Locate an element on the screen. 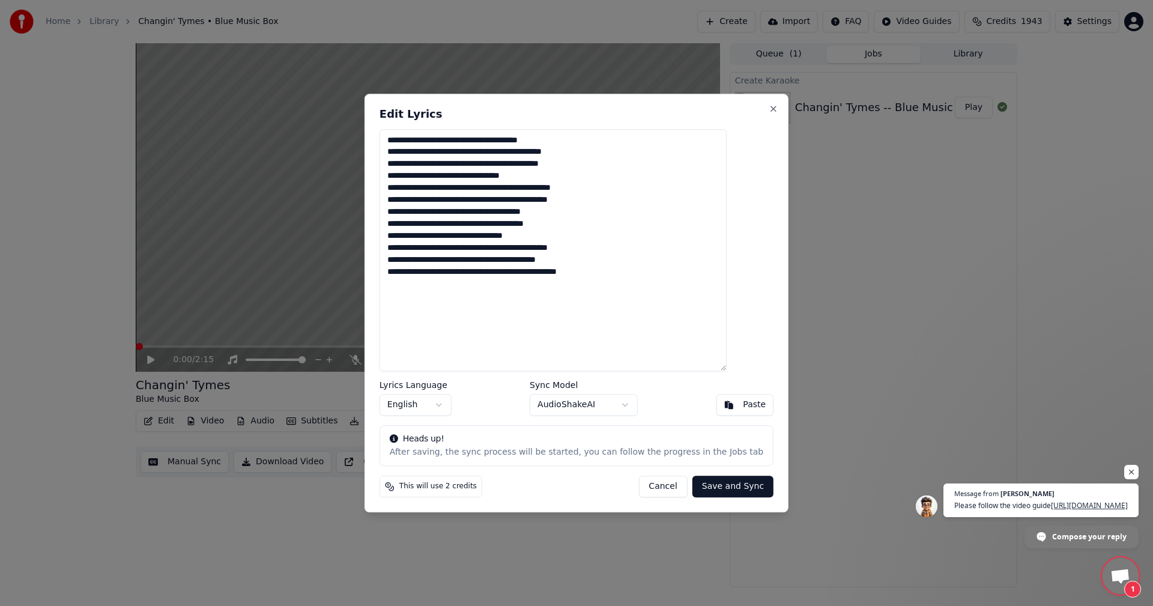  button: Save and Sync is located at coordinates (732, 486).